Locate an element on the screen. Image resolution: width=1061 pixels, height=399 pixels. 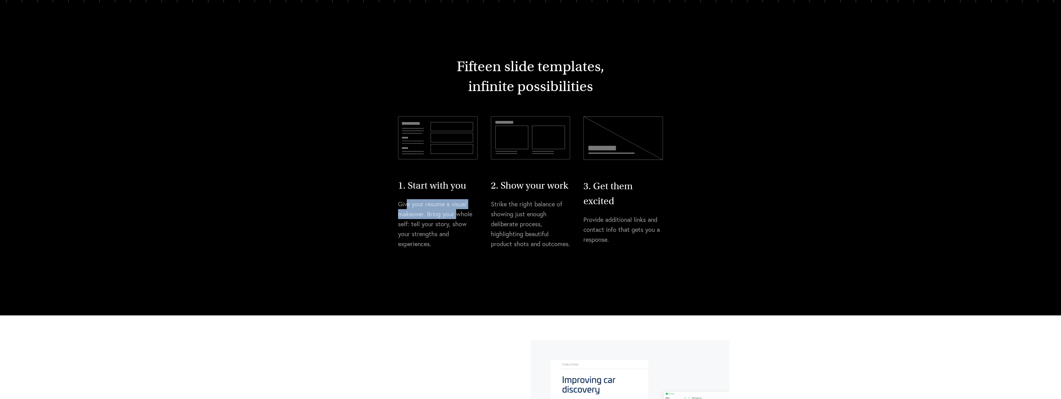
h4: 2. Show your work is located at coordinates (530, 185).